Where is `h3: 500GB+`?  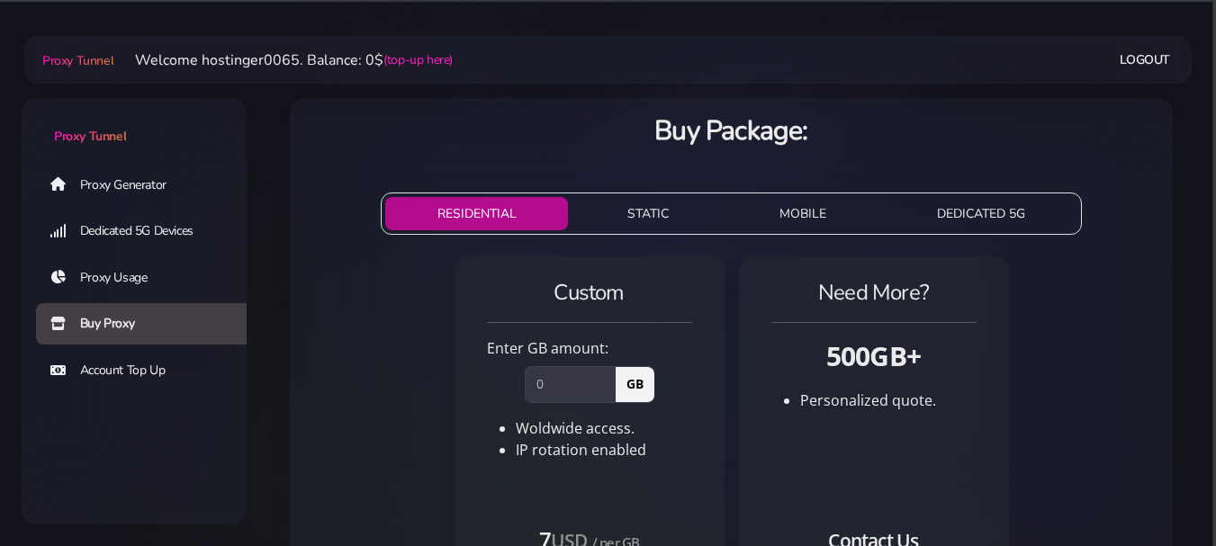
h3: 500GB+ is located at coordinates (874, 356).